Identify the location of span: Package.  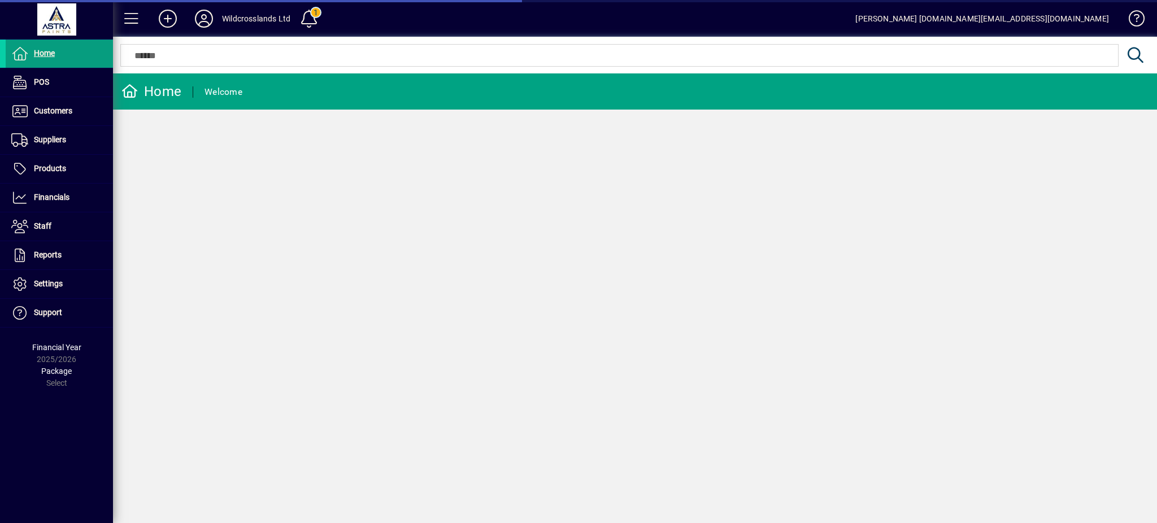
(57, 371).